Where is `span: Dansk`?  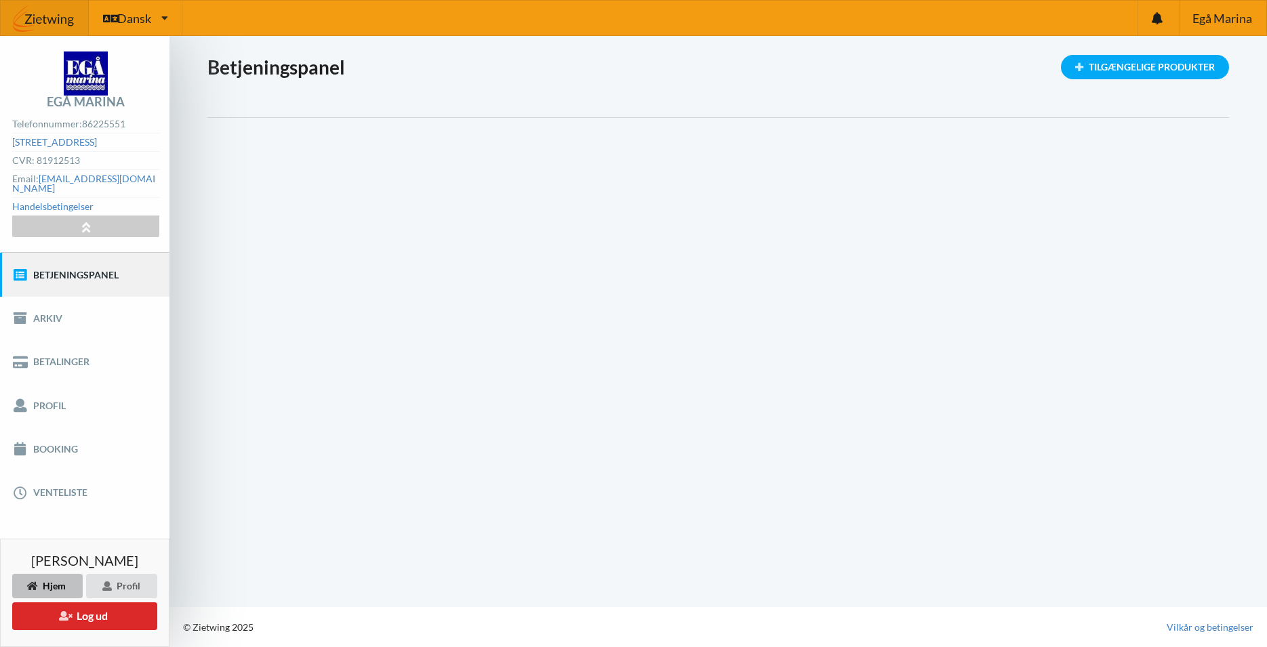
span: Dansk is located at coordinates (134, 18).